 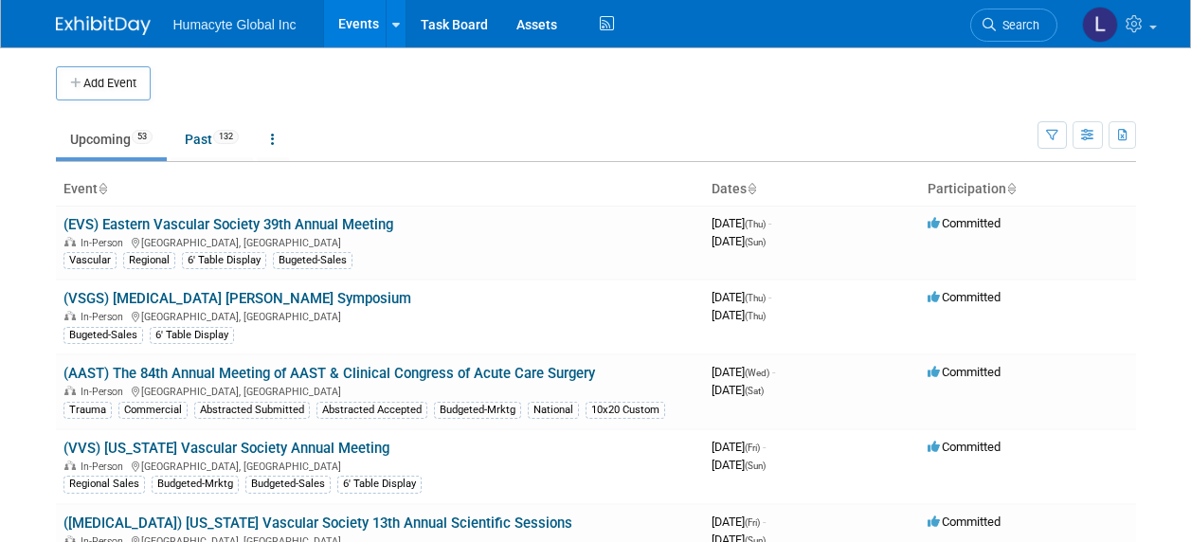 I want to click on span: Search, so click(x=1017, y=25).